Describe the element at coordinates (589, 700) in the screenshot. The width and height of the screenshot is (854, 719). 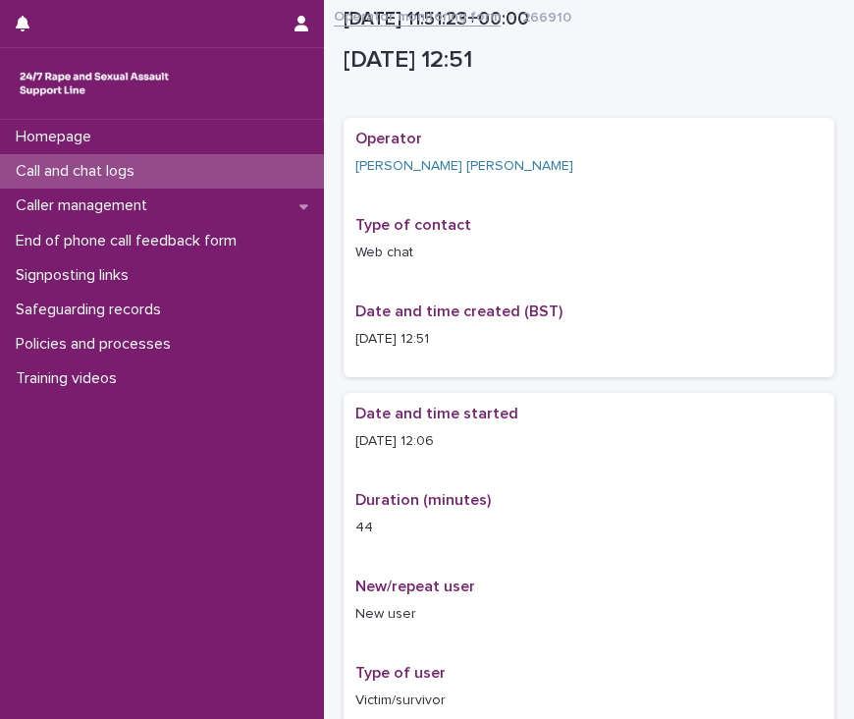
I see `p: Victim/survivor` at that location.